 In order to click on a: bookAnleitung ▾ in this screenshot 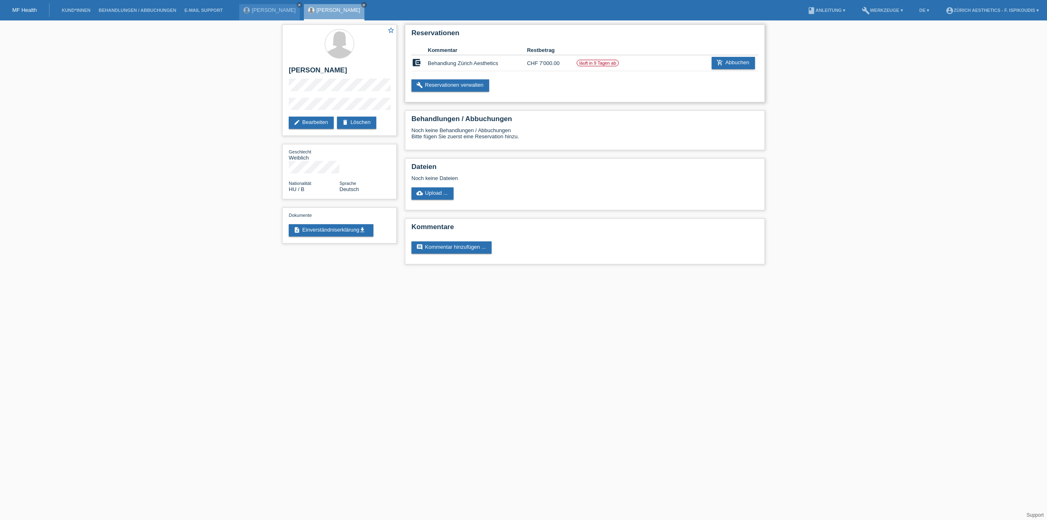, I will do `click(826, 10)`.